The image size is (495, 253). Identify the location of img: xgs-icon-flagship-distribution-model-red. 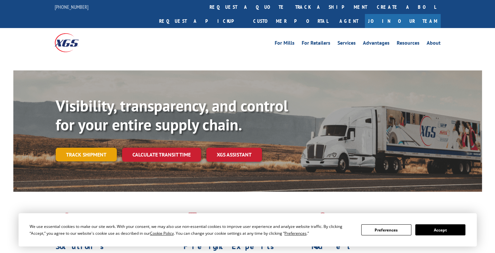
(323, 221).